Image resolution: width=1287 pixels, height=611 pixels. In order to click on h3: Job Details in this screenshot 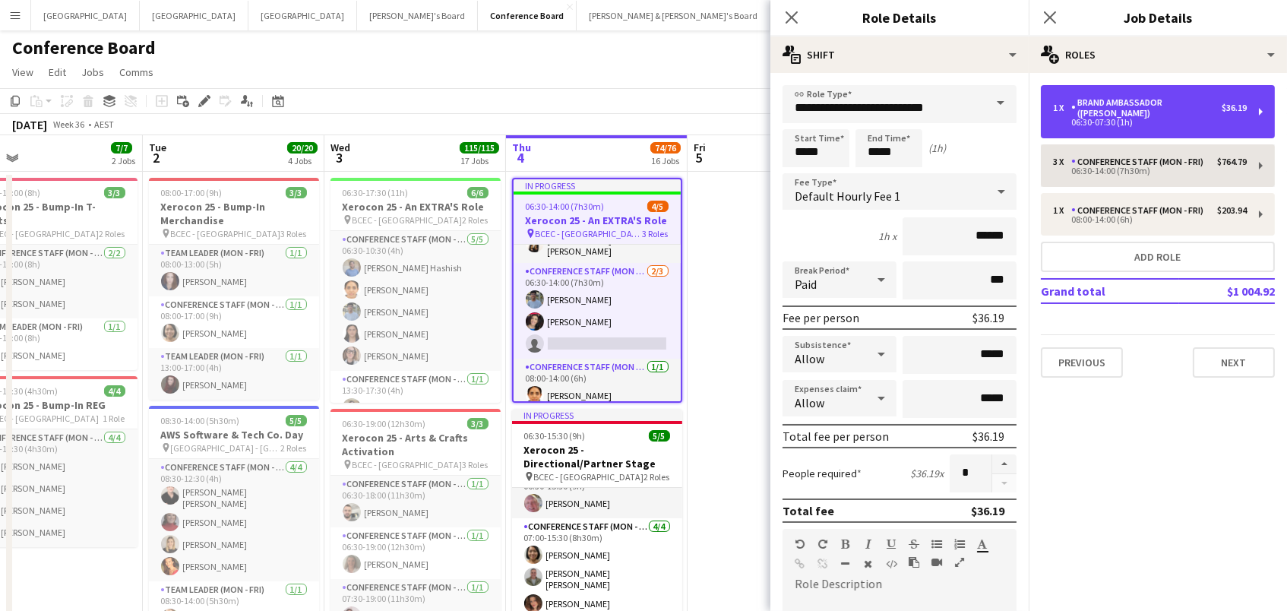, I will do `click(1158, 17)`.